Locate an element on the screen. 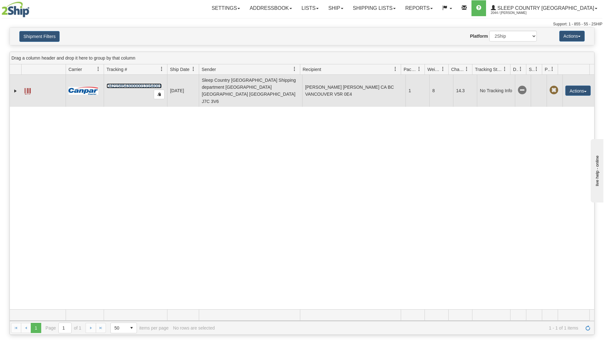 The image size is (604, 340). a: Pickup Status filter column settings is located at coordinates (552, 69).